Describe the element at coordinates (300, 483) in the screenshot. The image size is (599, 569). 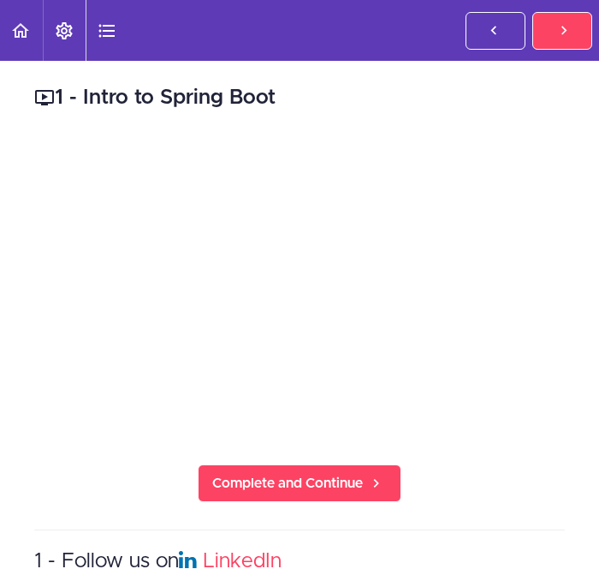
I see `a: Complete and Continue` at that location.